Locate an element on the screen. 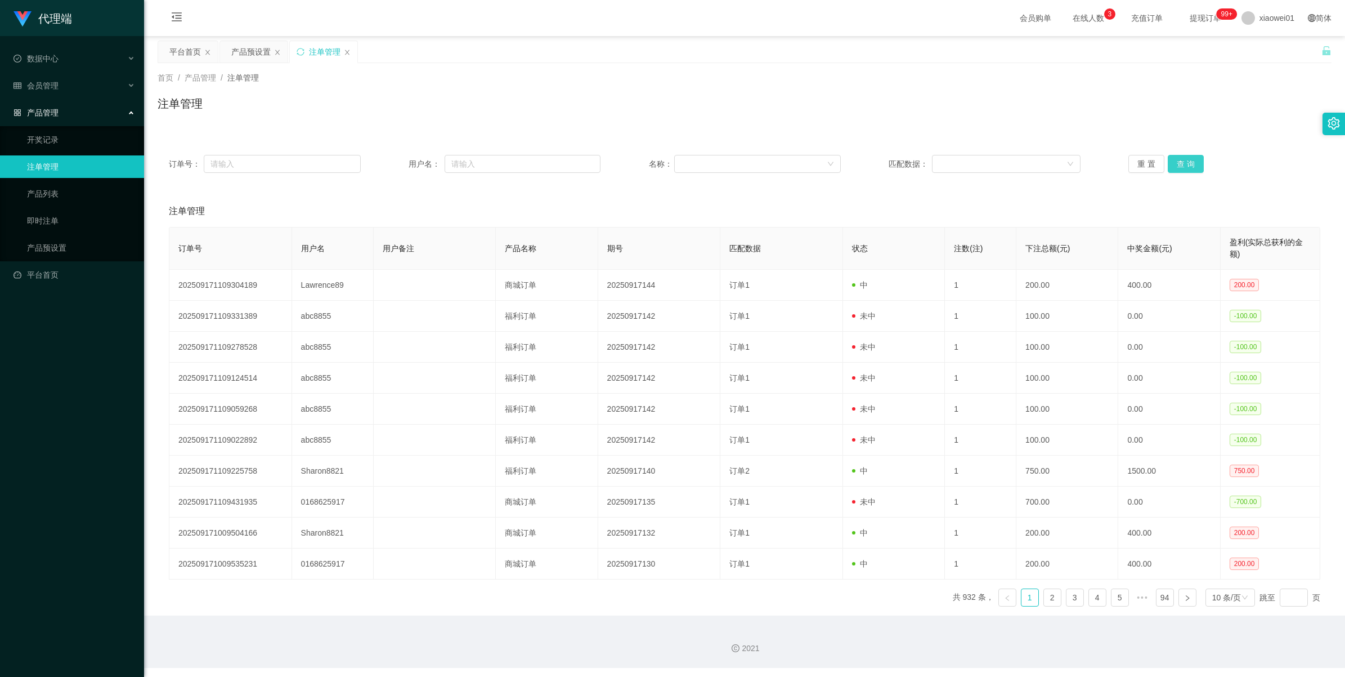  i: 图标: left is located at coordinates (1007, 598).